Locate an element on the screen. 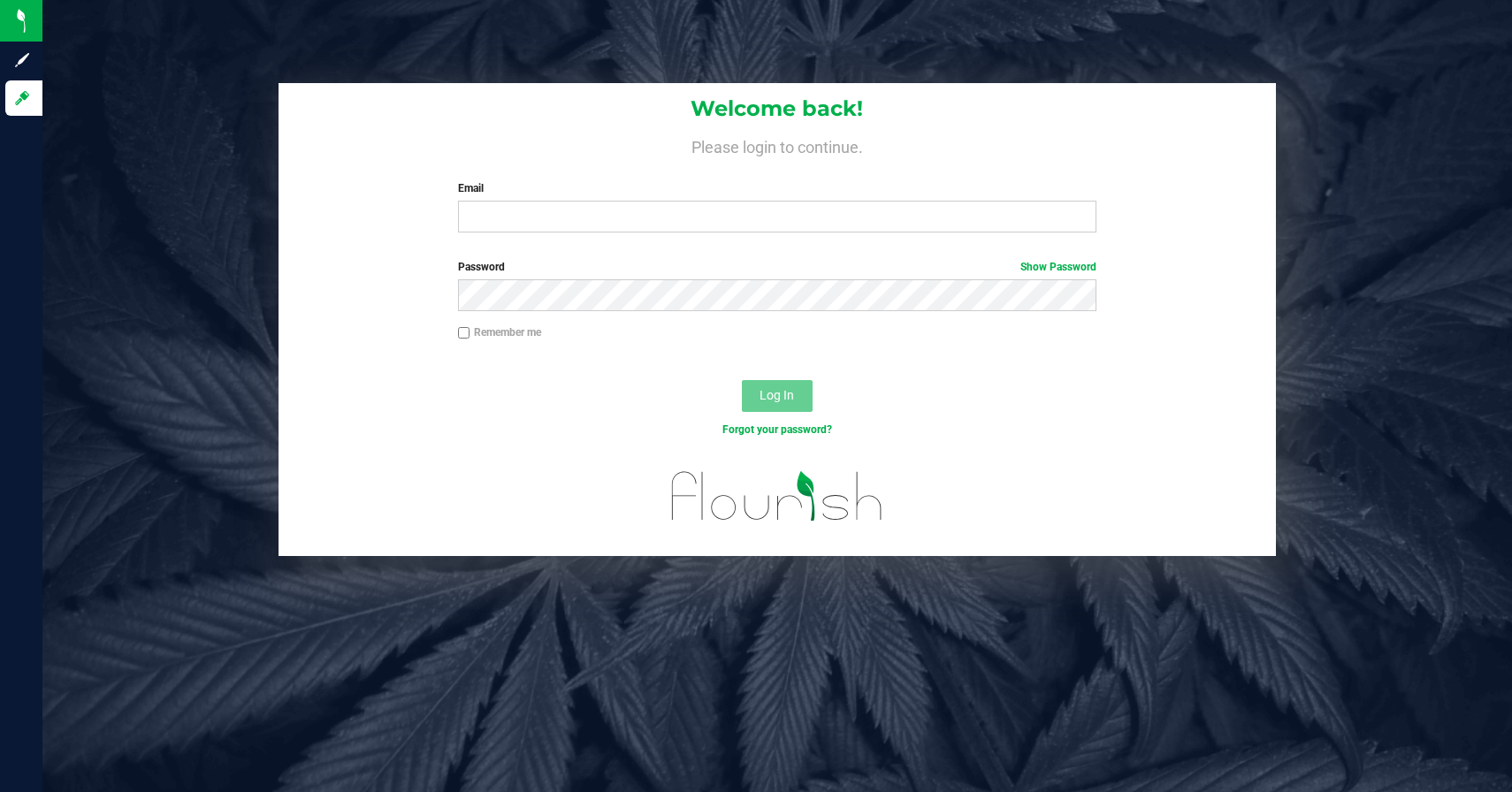  span: Password is located at coordinates (481, 267).